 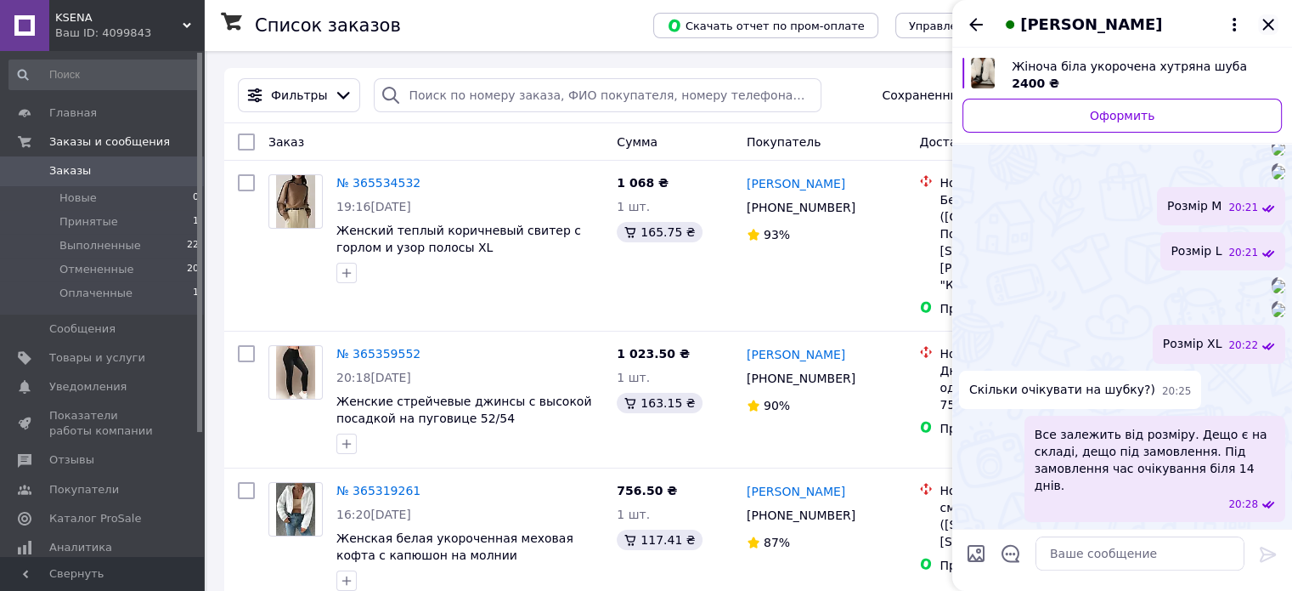 I want to click on img: 9a661206-8052-47cf-a63b-c7f3c247ed47_w500_h500, so click(x=1279, y=149).